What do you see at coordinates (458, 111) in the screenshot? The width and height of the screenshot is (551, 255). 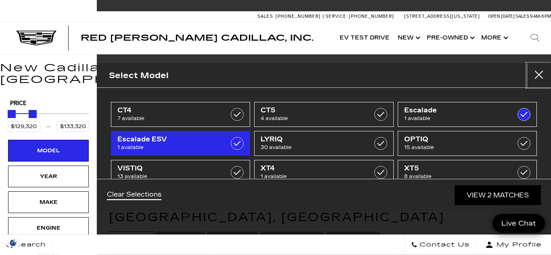 I see `span: Escalade` at bounding box center [458, 111].